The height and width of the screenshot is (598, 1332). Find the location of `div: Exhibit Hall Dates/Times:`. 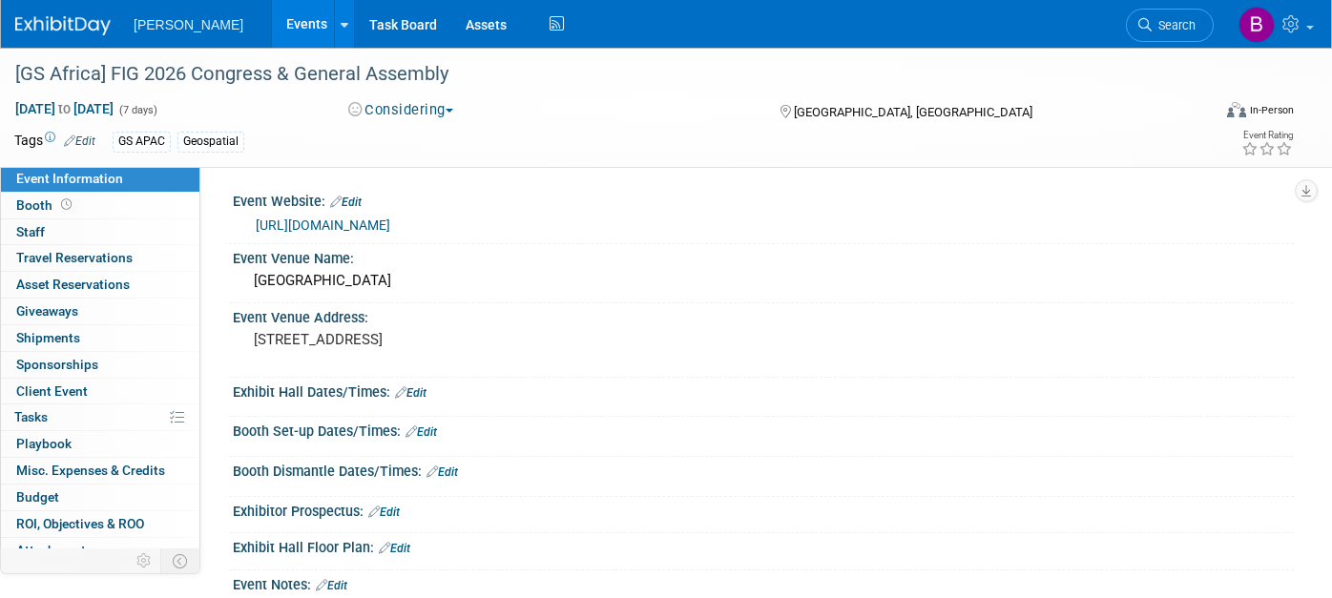

div: Exhibit Hall Dates/Times: is located at coordinates (763, 390).